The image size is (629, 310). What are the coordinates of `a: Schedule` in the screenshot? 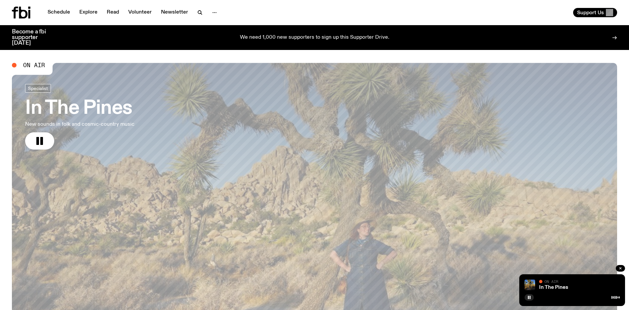 It's located at (59, 13).